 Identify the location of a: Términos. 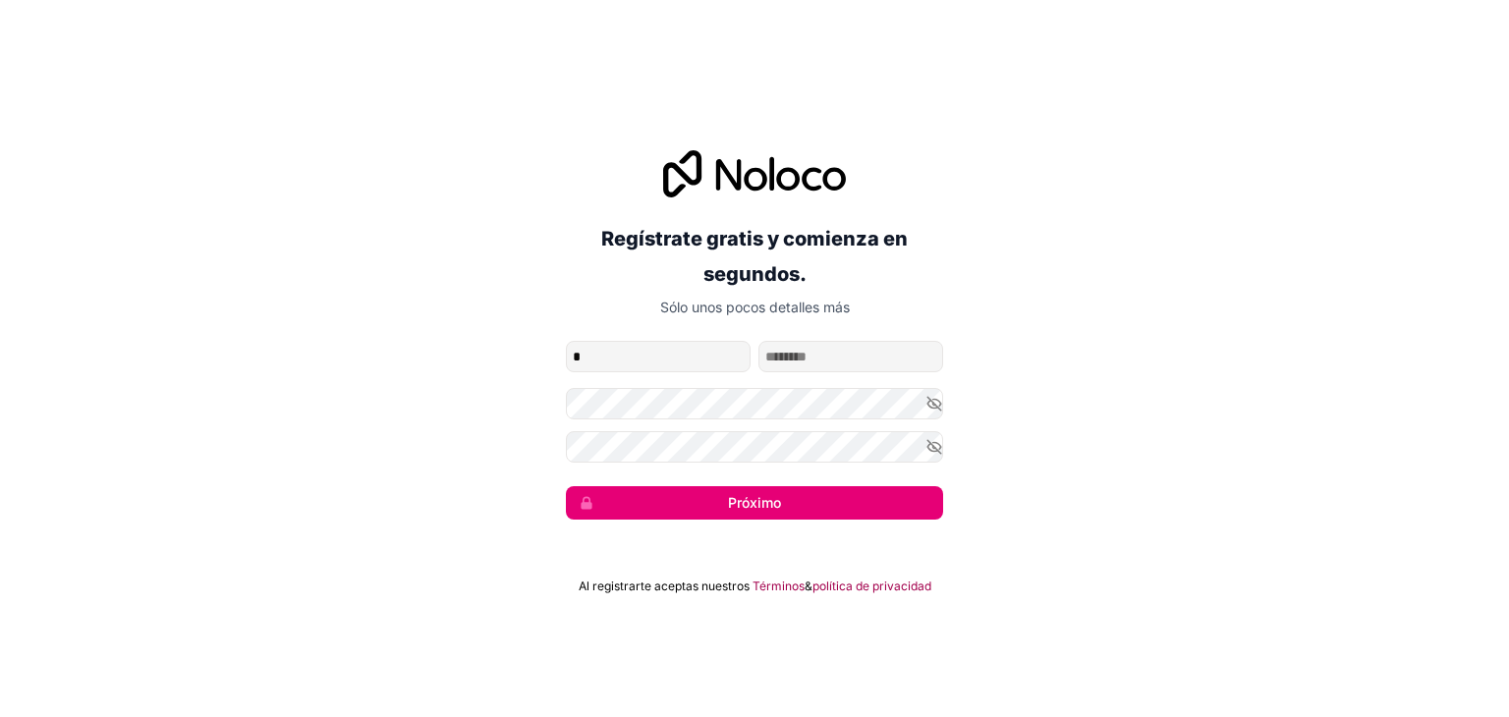
(778, 587).